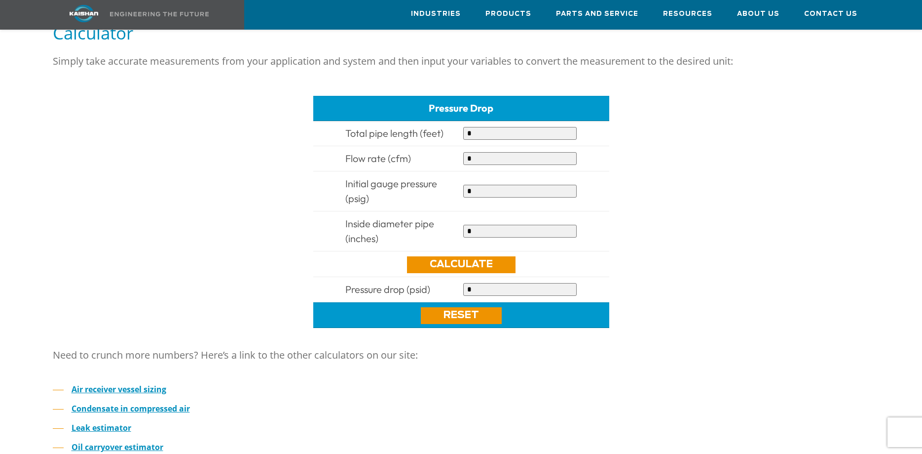  What do you see at coordinates (461, 61) in the screenshot?
I see `p: Simply take accurate measurements from your application and system and then input your variables ...` at bounding box center [461, 61].